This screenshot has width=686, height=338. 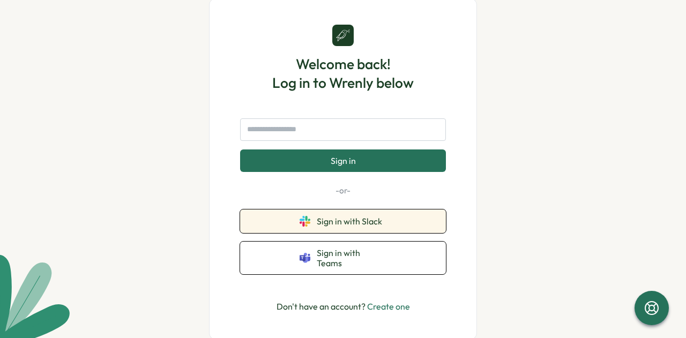 I want to click on a: Create one, so click(x=388, y=306).